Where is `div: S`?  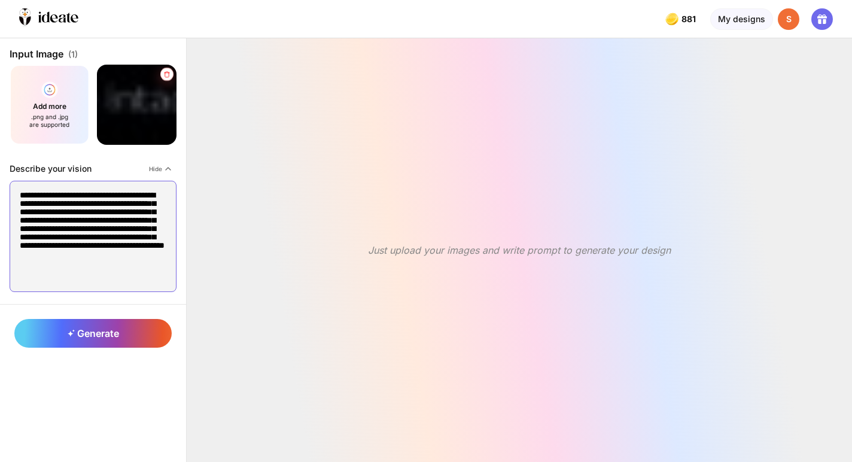
div: S is located at coordinates (788, 19).